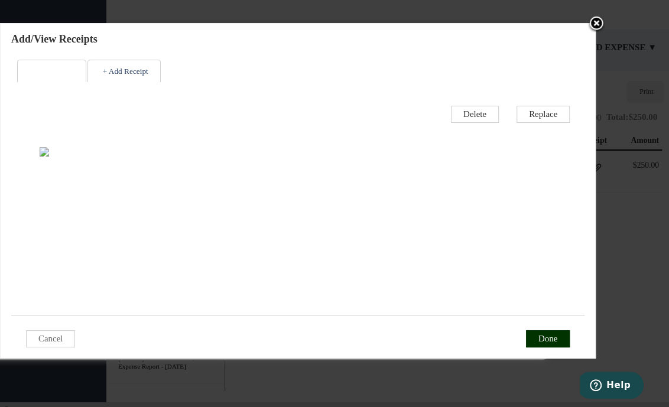  What do you see at coordinates (124, 71) in the screenshot?
I see `a: + Add Receipt` at bounding box center [124, 71].